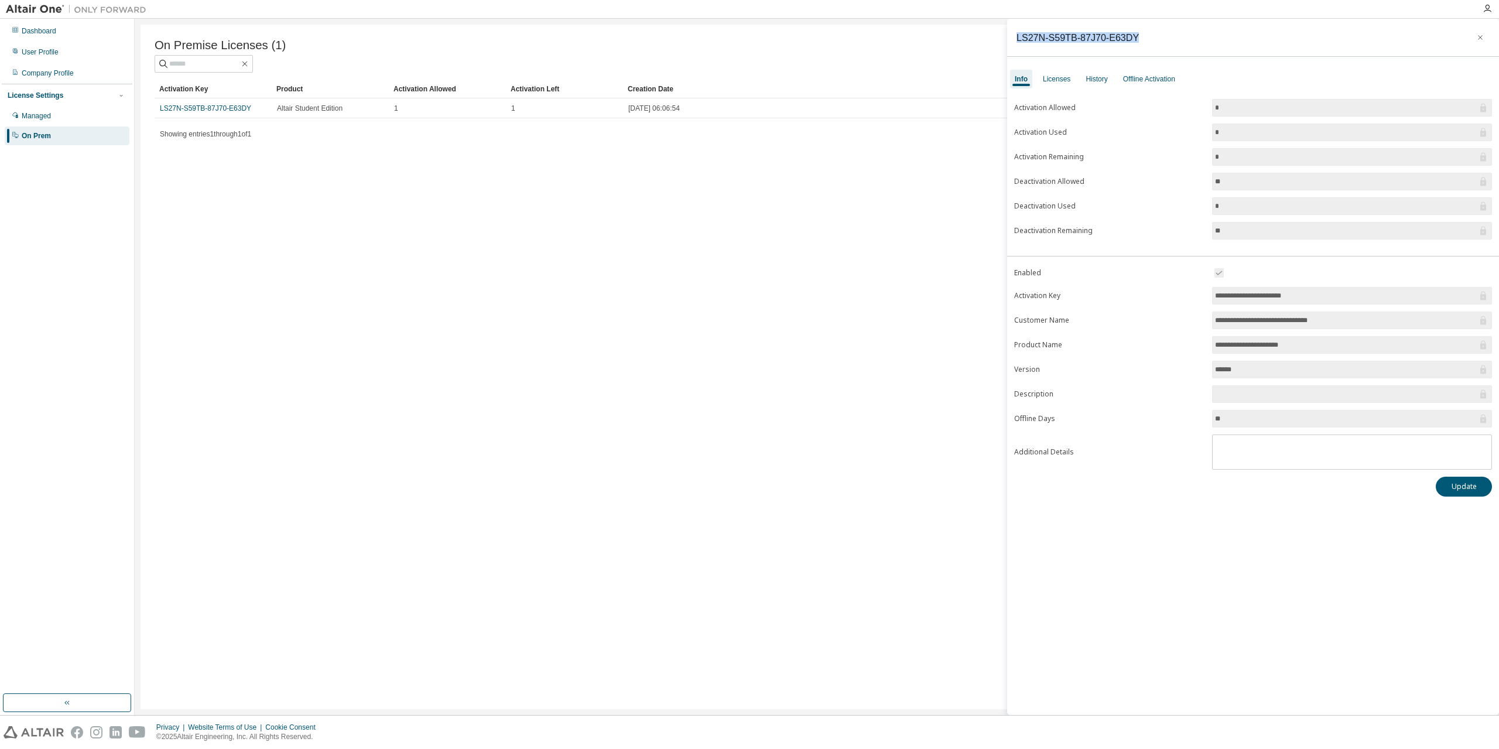 The image size is (1499, 749). What do you see at coordinates (47, 73) in the screenshot?
I see `div: Company Profile` at bounding box center [47, 73].